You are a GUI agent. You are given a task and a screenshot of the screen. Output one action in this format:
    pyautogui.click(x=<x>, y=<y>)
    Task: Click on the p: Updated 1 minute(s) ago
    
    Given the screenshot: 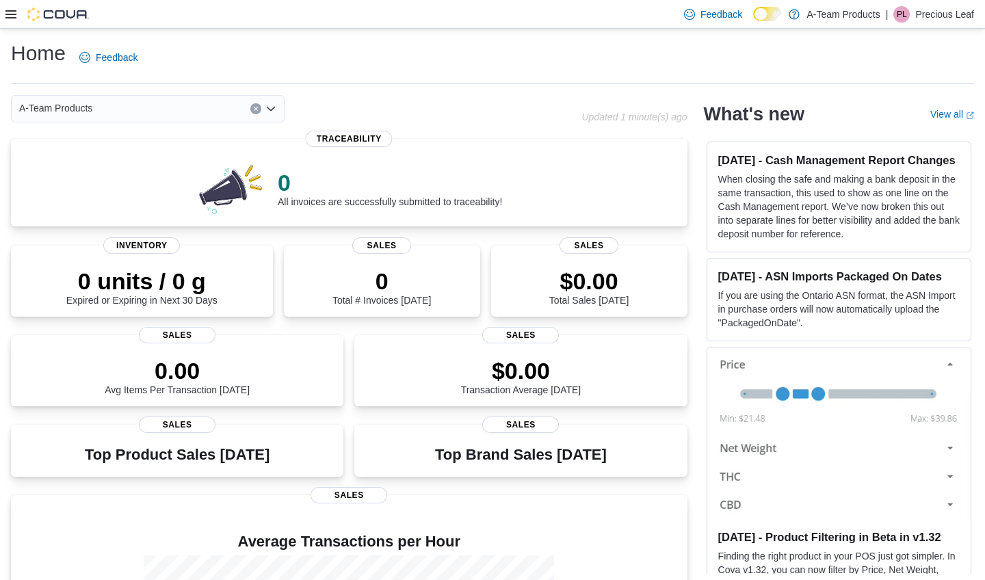 What is the action you would take?
    pyautogui.click(x=634, y=117)
    